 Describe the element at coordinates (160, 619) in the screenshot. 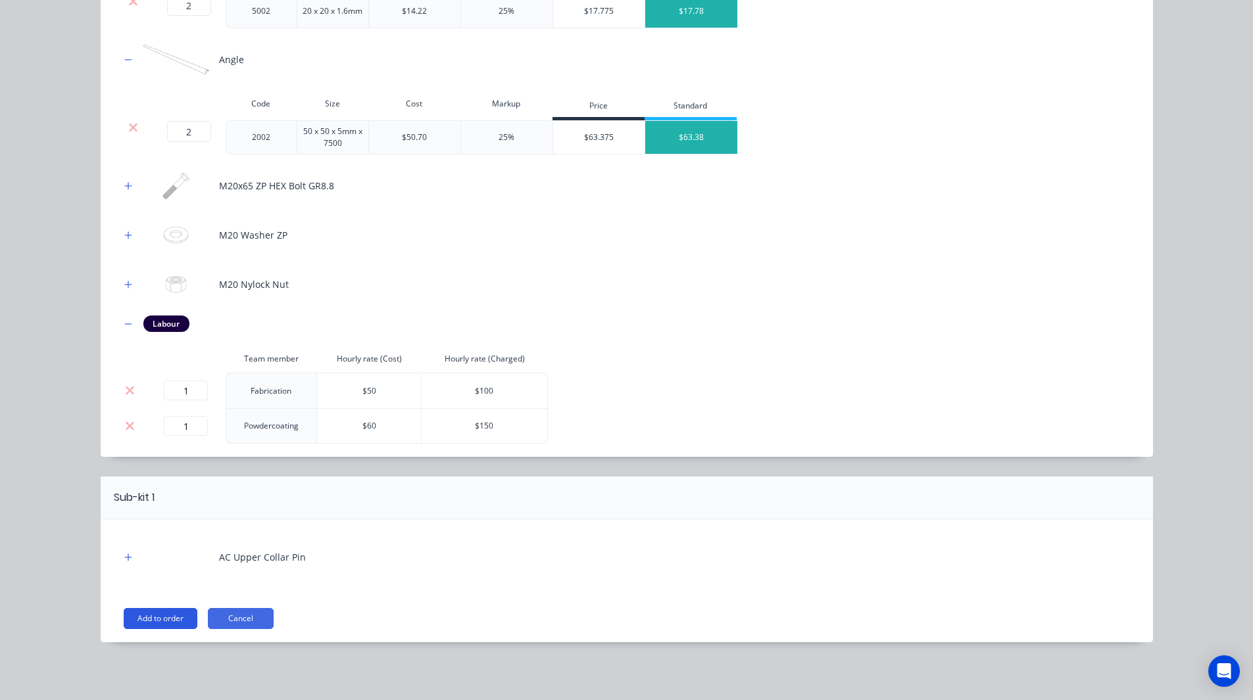

I see `button: Add to order` at that location.